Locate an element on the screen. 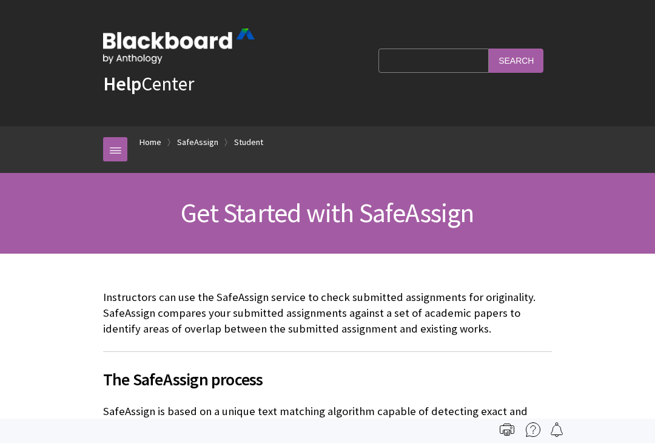  strong: Help is located at coordinates (122, 84).